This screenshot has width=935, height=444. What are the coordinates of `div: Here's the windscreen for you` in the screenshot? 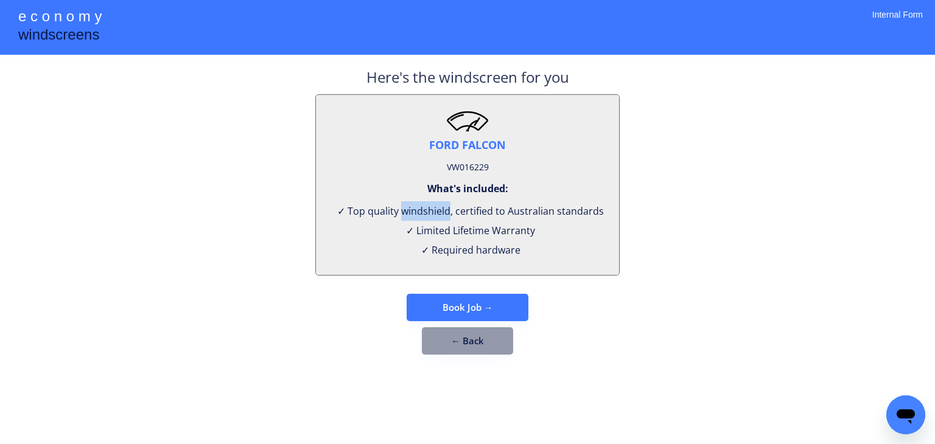 It's located at (467, 80).